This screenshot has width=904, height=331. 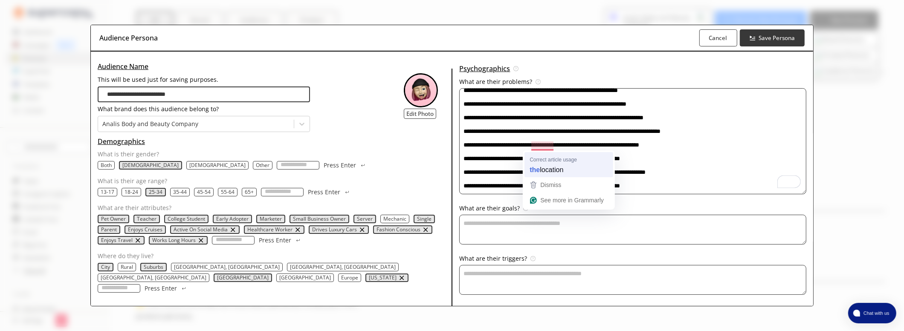 What do you see at coordinates (123, 66) in the screenshot?
I see `u: Audience Name` at bounding box center [123, 66].